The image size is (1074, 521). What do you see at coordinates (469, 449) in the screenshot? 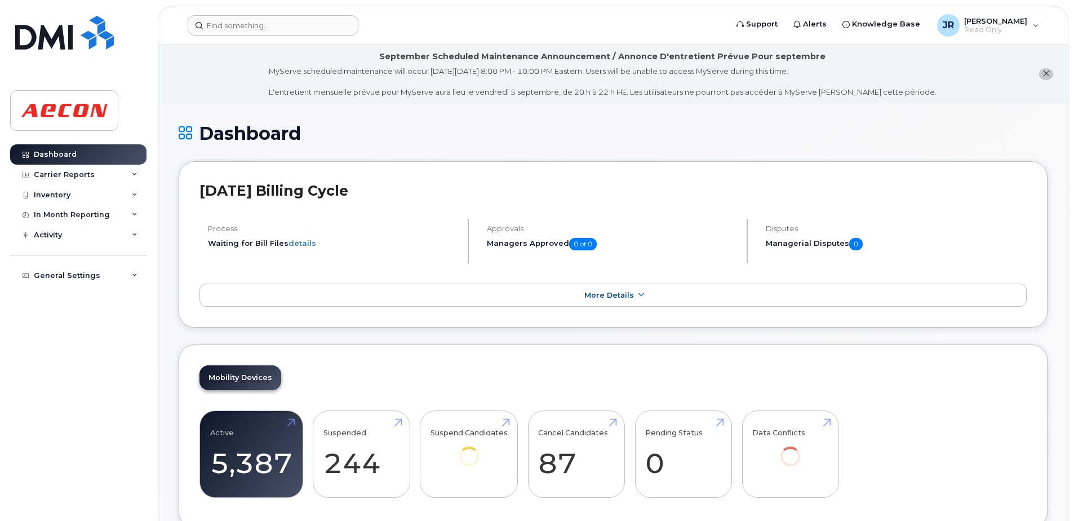
I see `a: Suspend Candidates` at bounding box center [469, 449].